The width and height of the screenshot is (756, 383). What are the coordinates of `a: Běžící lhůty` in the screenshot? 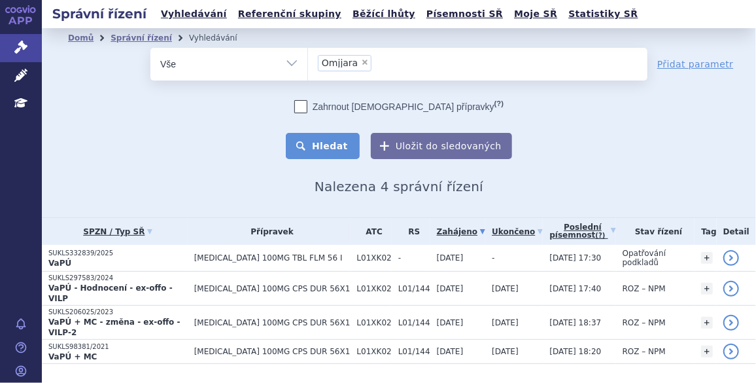 It's located at (384, 14).